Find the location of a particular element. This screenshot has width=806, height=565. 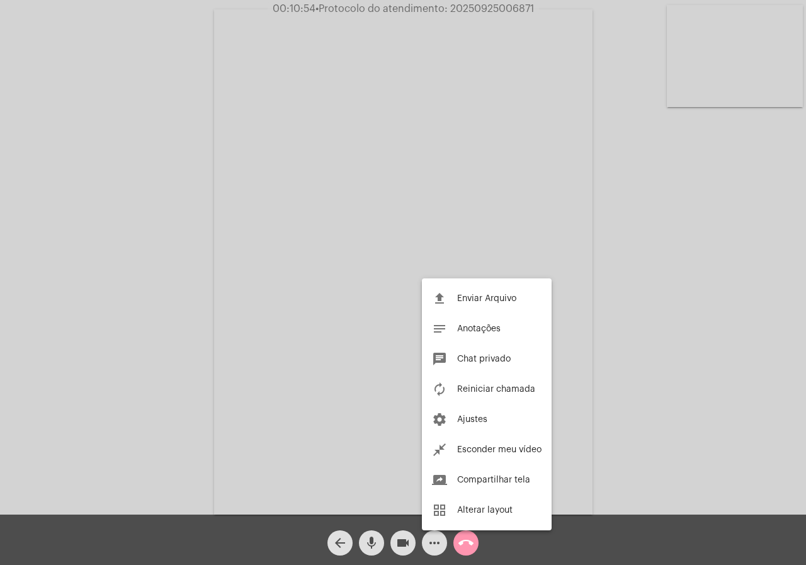

span: Compartilhar tela is located at coordinates (493, 480).